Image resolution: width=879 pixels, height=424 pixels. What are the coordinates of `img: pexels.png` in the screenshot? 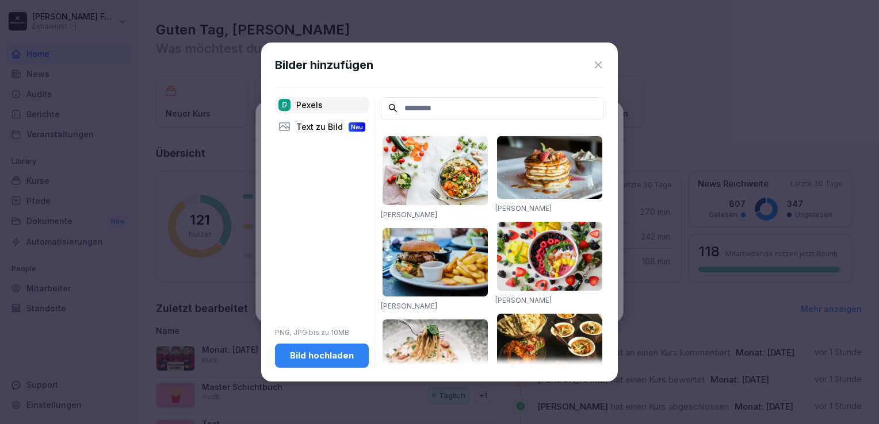 It's located at (284, 105).